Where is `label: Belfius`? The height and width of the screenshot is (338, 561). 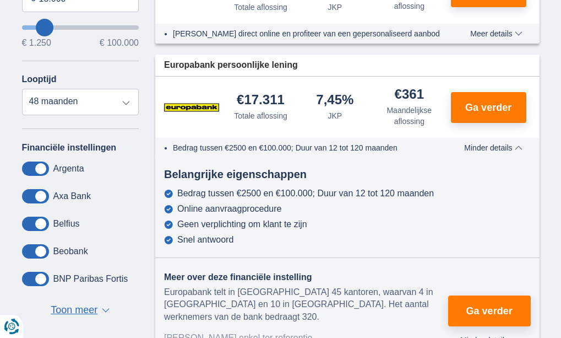 label: Belfius is located at coordinates (67, 224).